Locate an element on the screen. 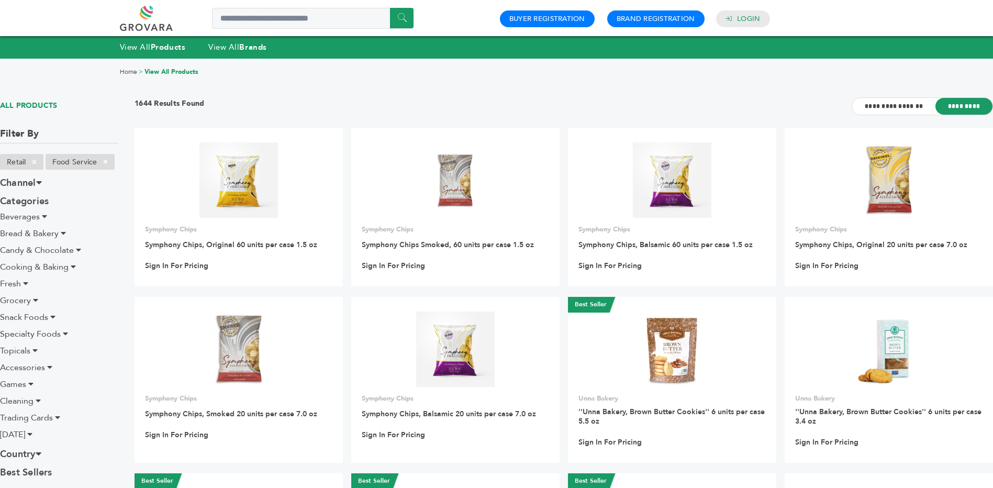 This screenshot has height=488, width=993. img: Symphony Chips, Original 60 units per case 1.5 oz is located at coordinates (239, 180).